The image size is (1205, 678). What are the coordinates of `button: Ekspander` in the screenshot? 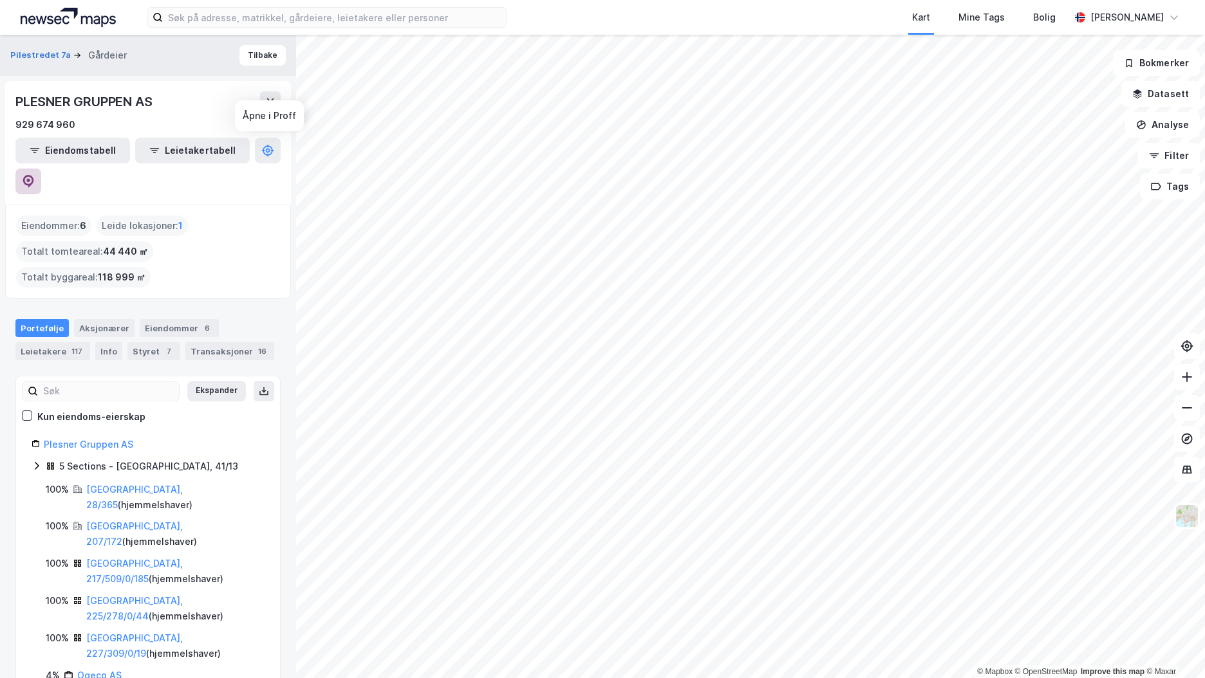 It's located at (216, 391).